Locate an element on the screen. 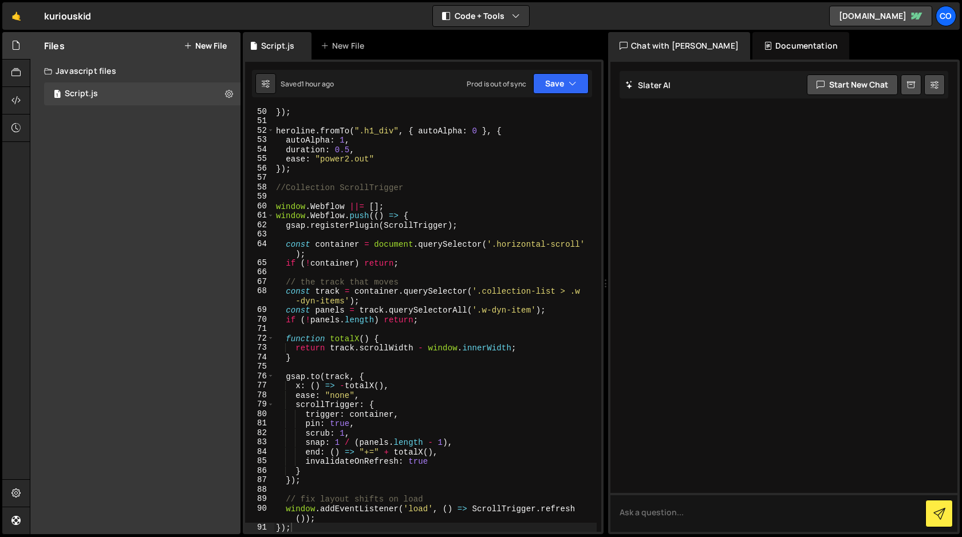 This screenshot has height=537, width=962. div: 63 is located at coordinates (260, 234).